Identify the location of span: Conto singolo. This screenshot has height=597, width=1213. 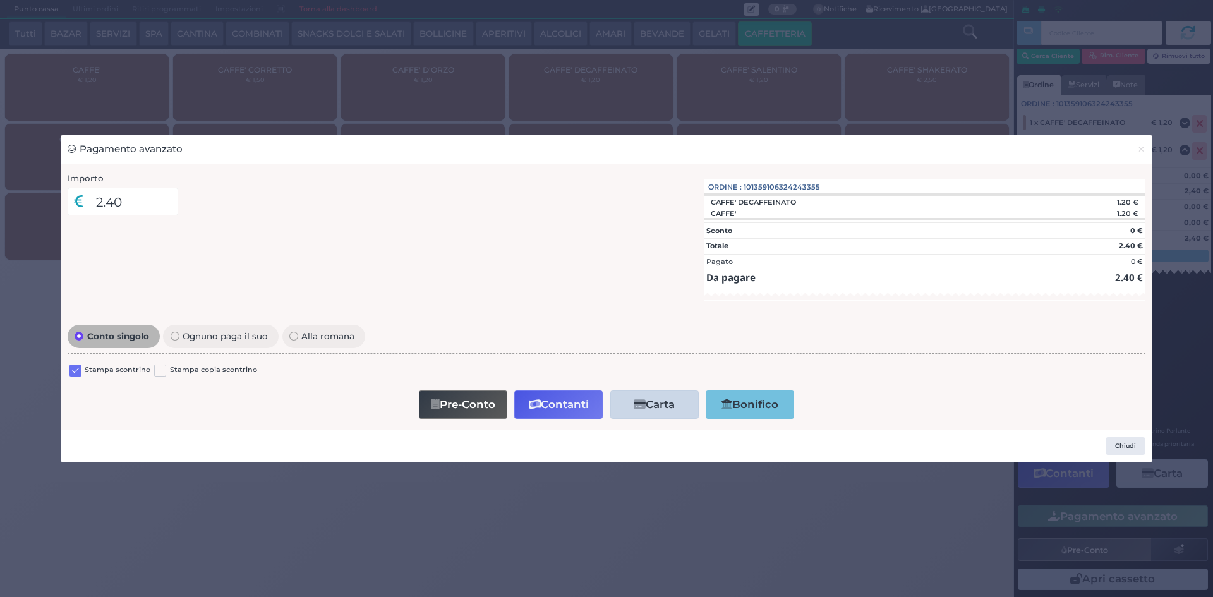
(118, 336).